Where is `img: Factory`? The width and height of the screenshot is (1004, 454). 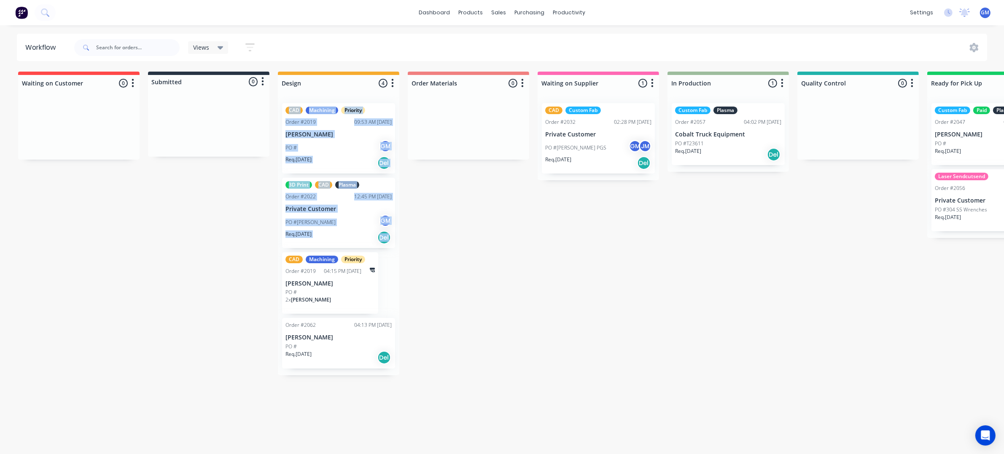 img: Factory is located at coordinates (21, 13).